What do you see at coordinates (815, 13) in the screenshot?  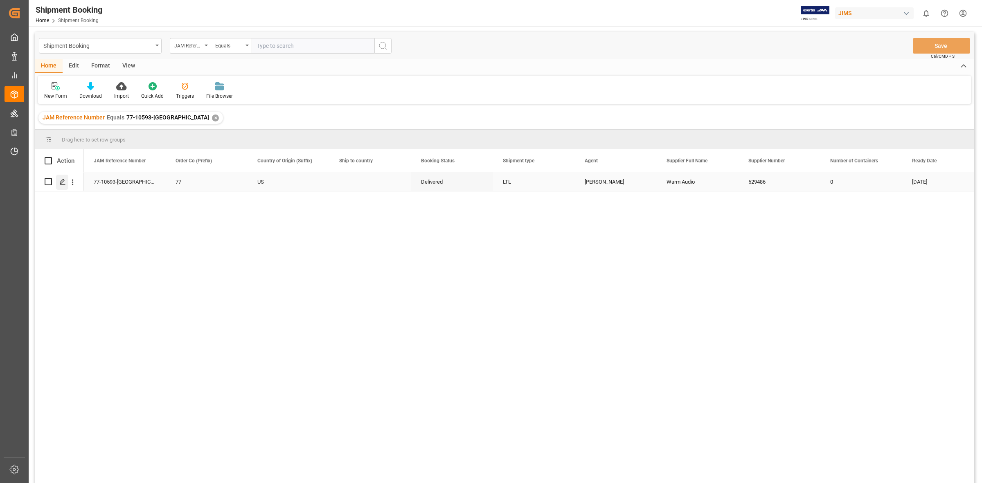 I see `img: Exertis%20JAM%20-%20Email%20Logo.jpg_1722504956.jpg` at bounding box center [815, 13].